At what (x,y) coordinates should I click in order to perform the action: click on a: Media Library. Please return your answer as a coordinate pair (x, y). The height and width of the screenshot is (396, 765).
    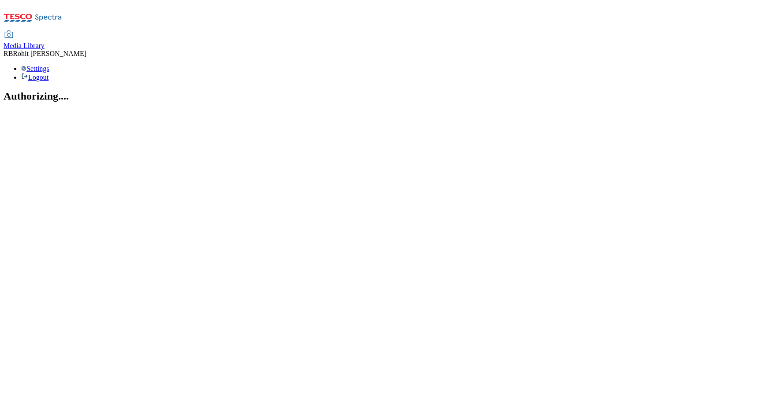
    Looking at the image, I should click on (24, 41).